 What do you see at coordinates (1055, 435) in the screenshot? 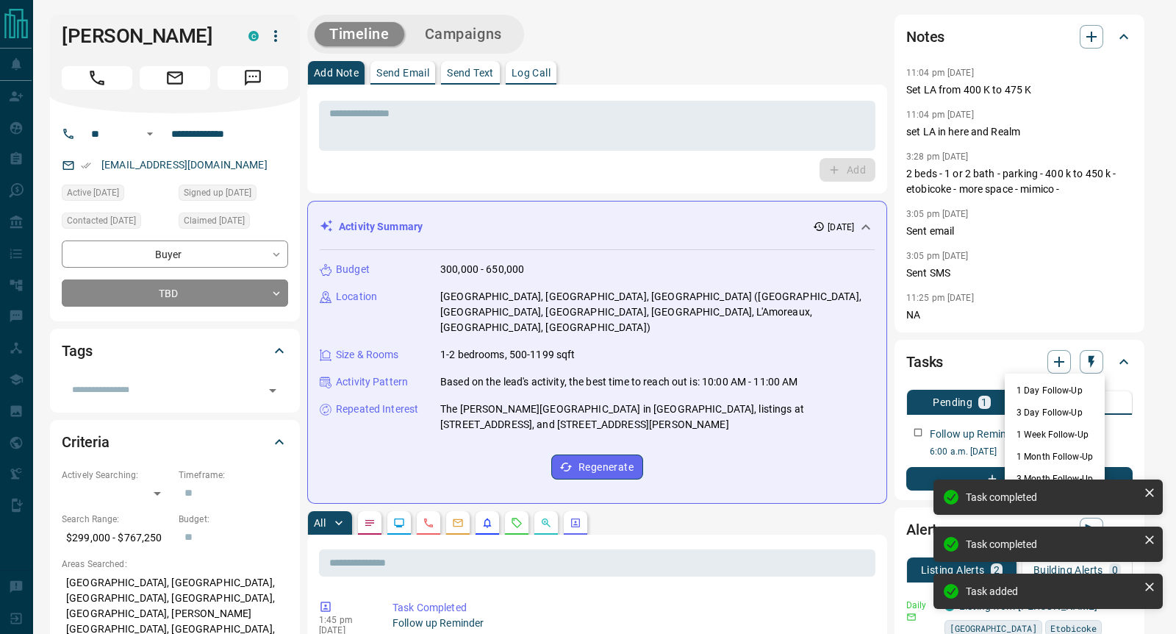
I see `li: 1 Week Follow-Up` at bounding box center [1055, 435].